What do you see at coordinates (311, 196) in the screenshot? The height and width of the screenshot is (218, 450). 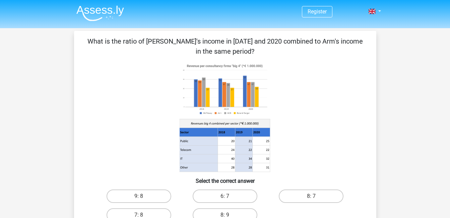 I see `label: 8: 7` at bounding box center [311, 196].